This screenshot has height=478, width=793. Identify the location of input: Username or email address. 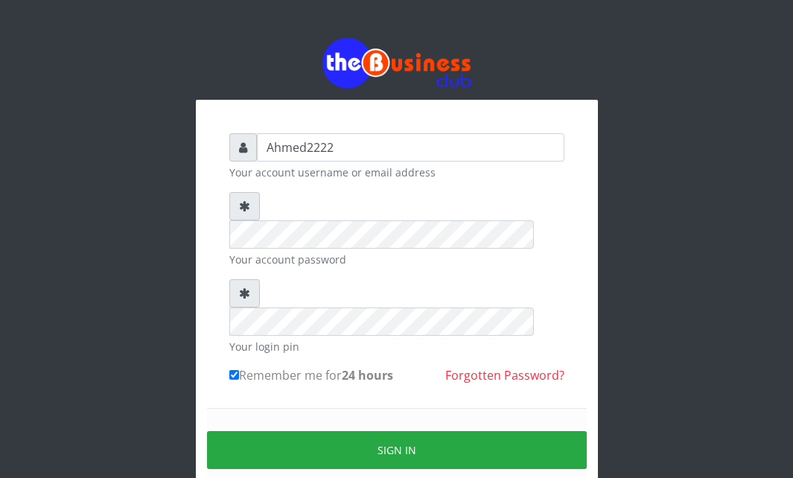
(411, 148).